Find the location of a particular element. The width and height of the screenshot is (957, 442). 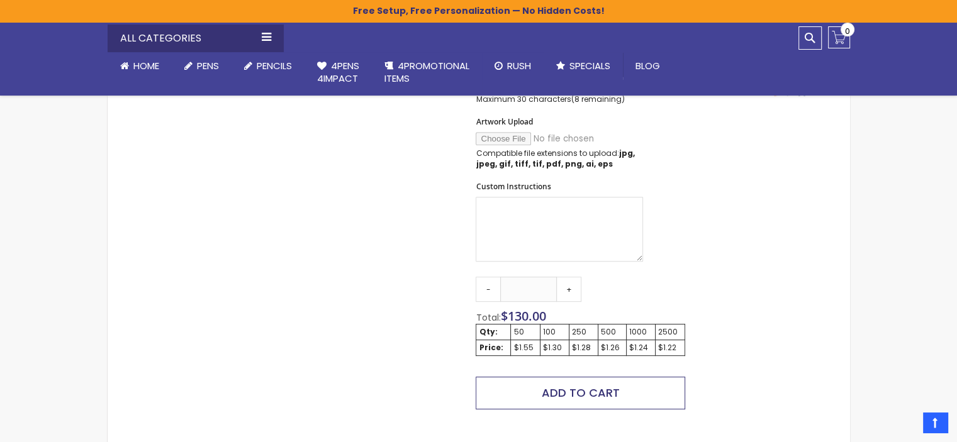

span: 0 is located at coordinates (848, 31).